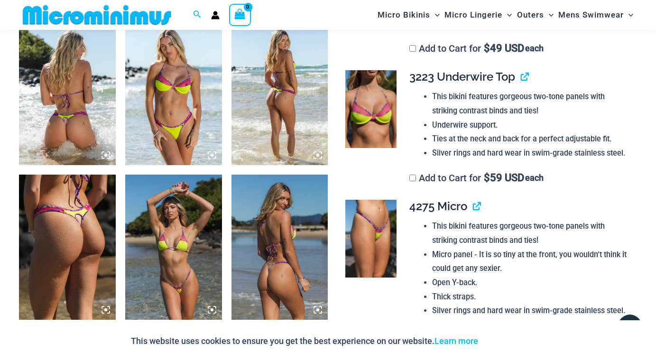  What do you see at coordinates (67, 247) in the screenshot?
I see `img: Coastal Bliss Leopard Sunset 4371 Thong Bikini` at bounding box center [67, 247].